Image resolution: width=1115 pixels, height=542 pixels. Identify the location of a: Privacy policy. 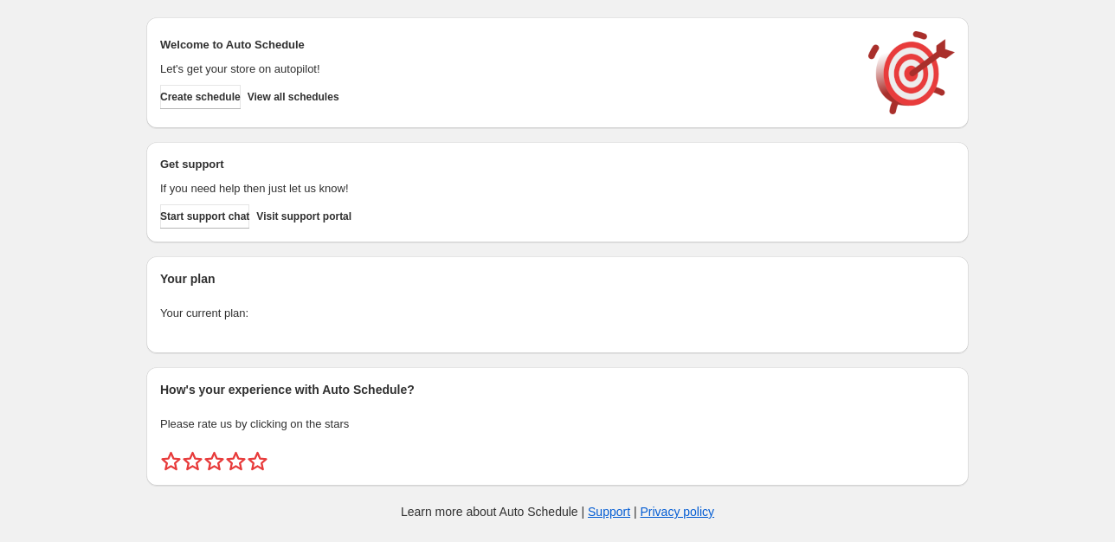
(678, 512).